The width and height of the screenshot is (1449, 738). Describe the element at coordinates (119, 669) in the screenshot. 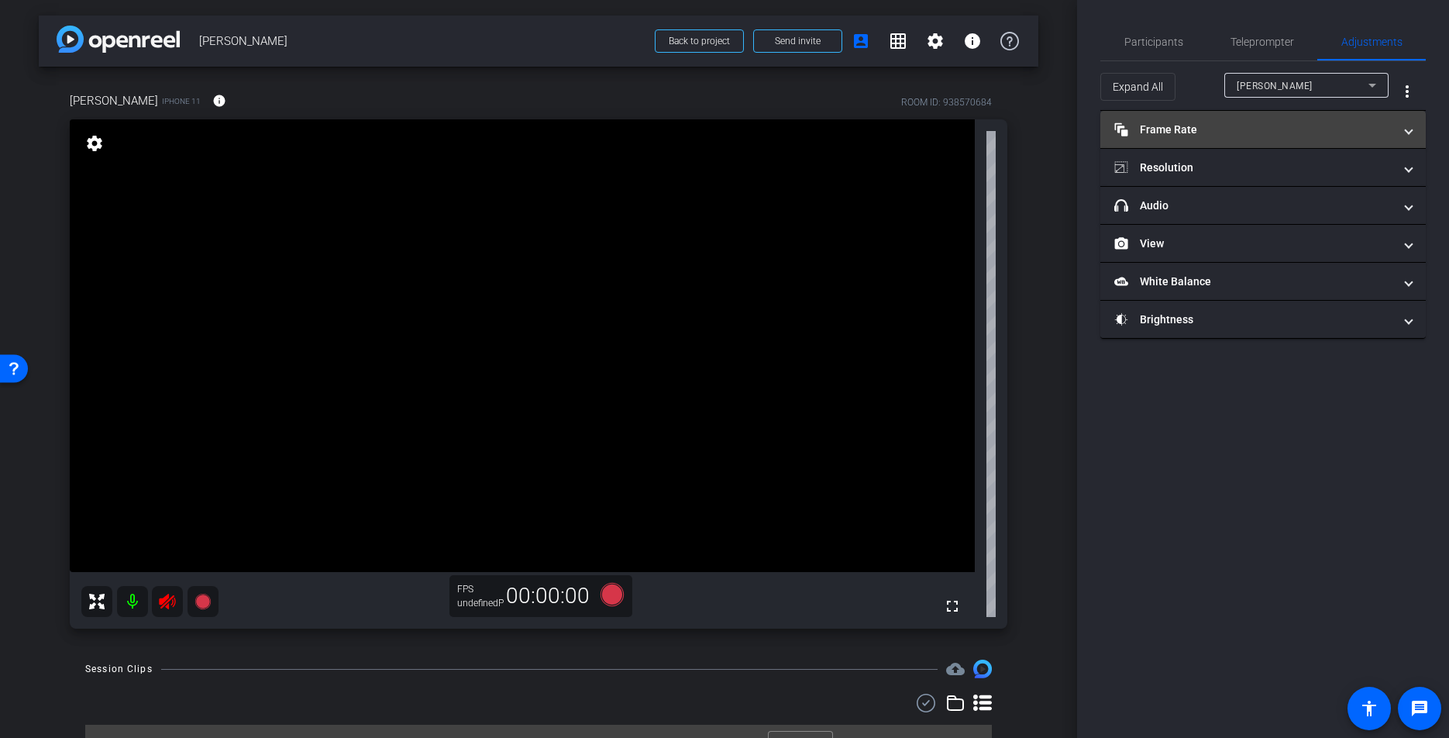

I see `div: Session Clips` at that location.